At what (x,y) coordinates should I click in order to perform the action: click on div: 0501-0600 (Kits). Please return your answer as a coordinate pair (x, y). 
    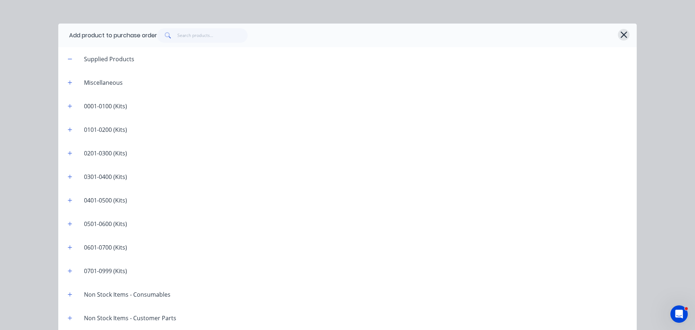
    Looking at the image, I should click on (105, 224).